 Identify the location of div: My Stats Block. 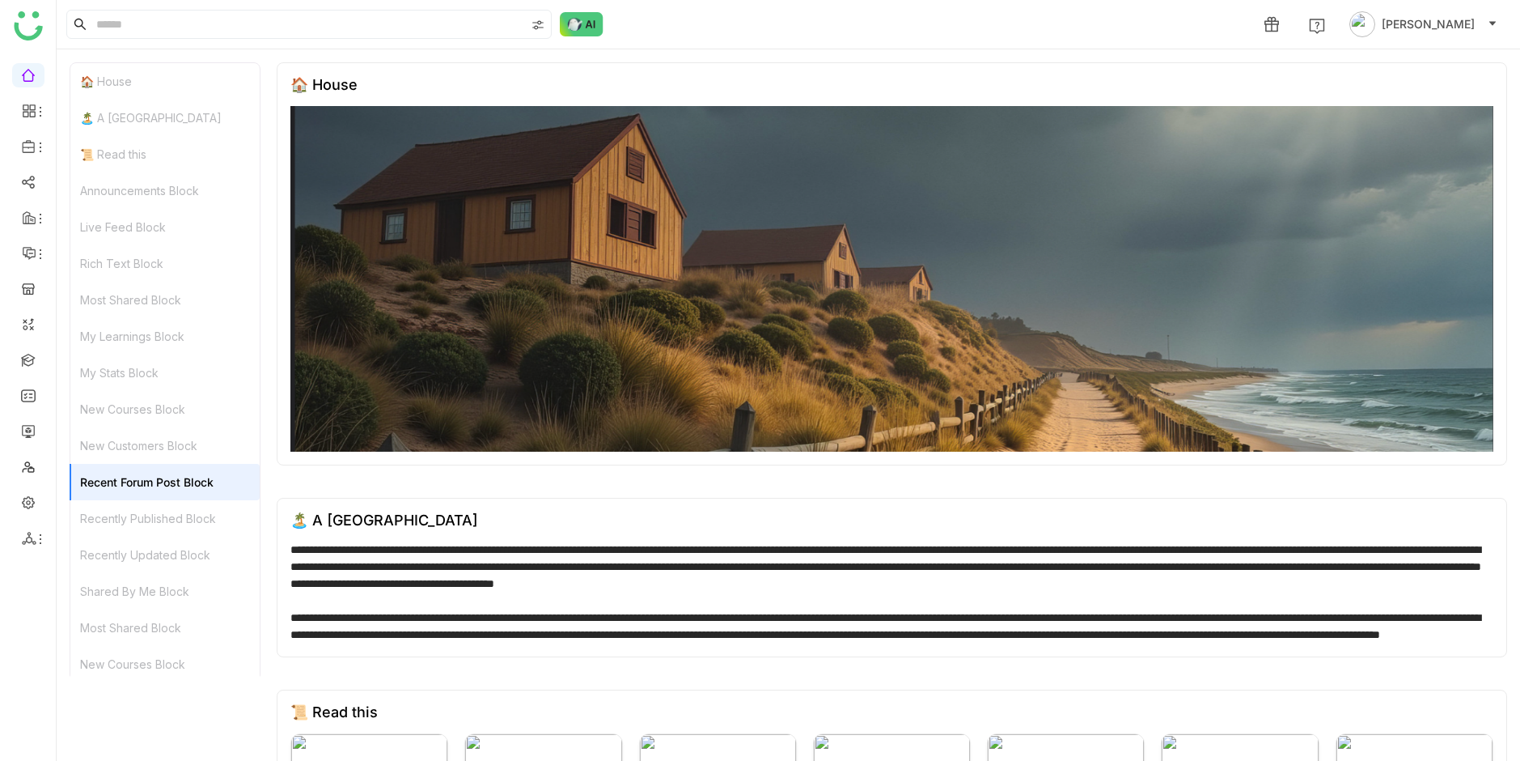
(165, 372).